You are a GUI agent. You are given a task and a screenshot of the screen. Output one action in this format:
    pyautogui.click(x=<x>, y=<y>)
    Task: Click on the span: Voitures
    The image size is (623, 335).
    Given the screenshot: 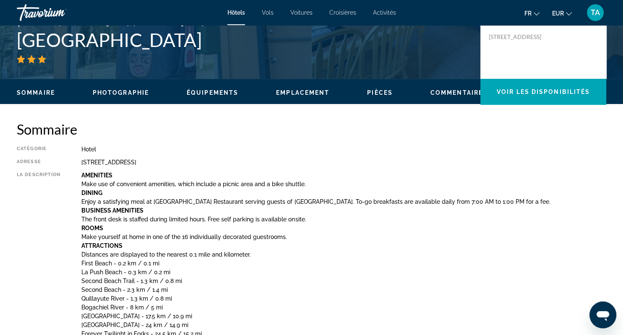 What is the action you would take?
    pyautogui.click(x=301, y=13)
    